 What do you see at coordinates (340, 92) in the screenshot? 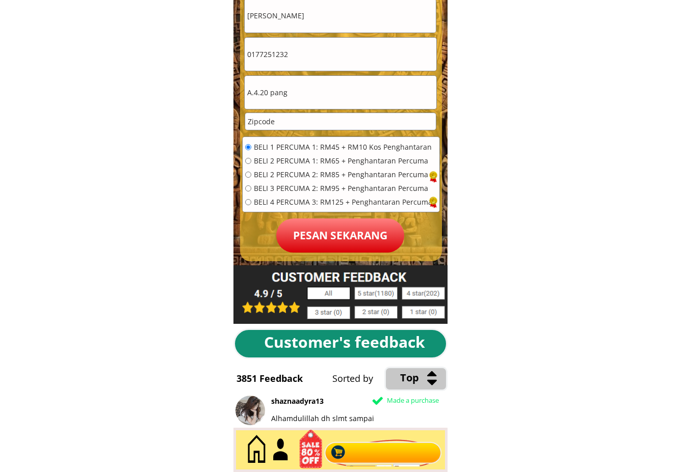
I see `input: Alamat` at bounding box center [340, 92].